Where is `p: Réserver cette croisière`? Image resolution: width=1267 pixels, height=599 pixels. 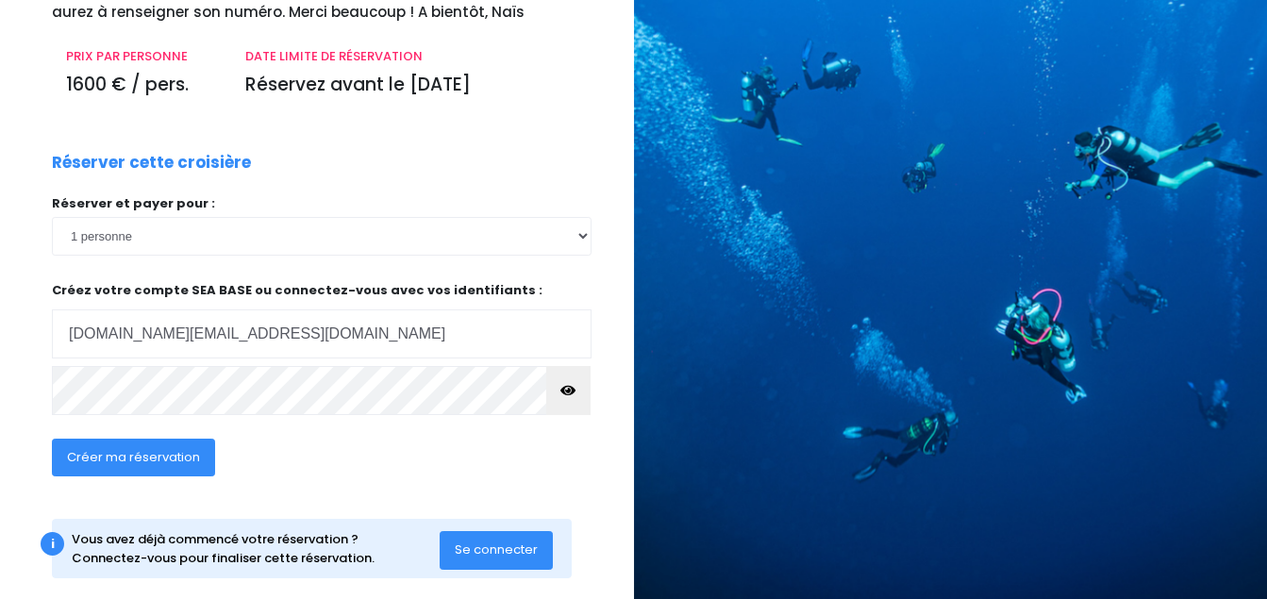
p: Réserver cette croisière is located at coordinates (151, 163).